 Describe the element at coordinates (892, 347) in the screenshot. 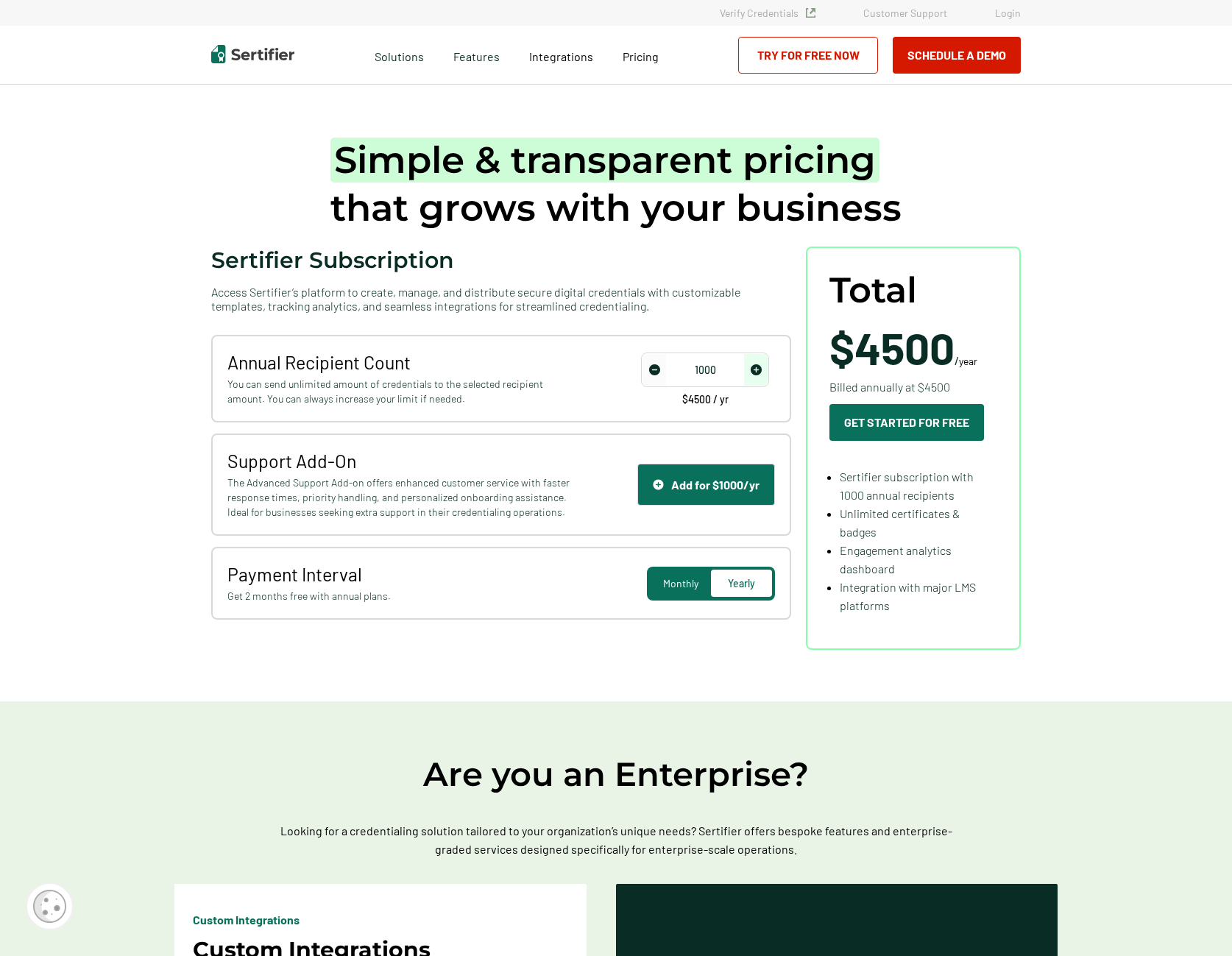

I see `span: $4500` at that location.